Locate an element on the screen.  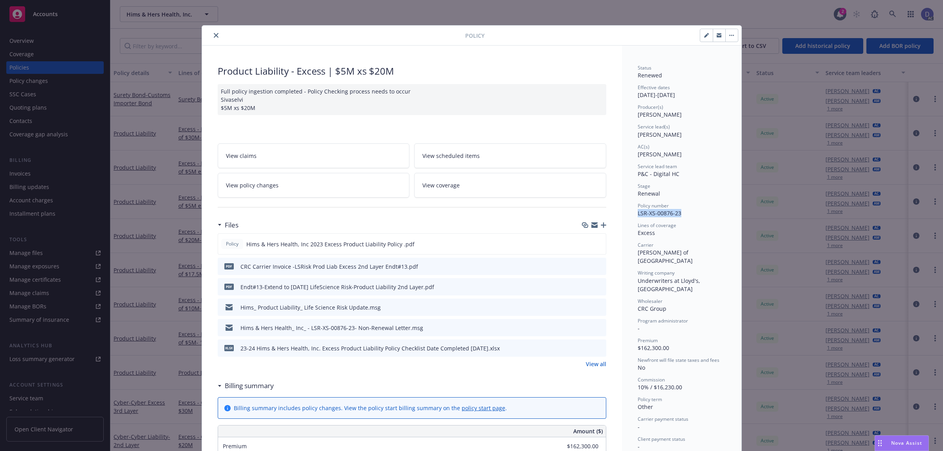
span: Renewed is located at coordinates (650, 75).